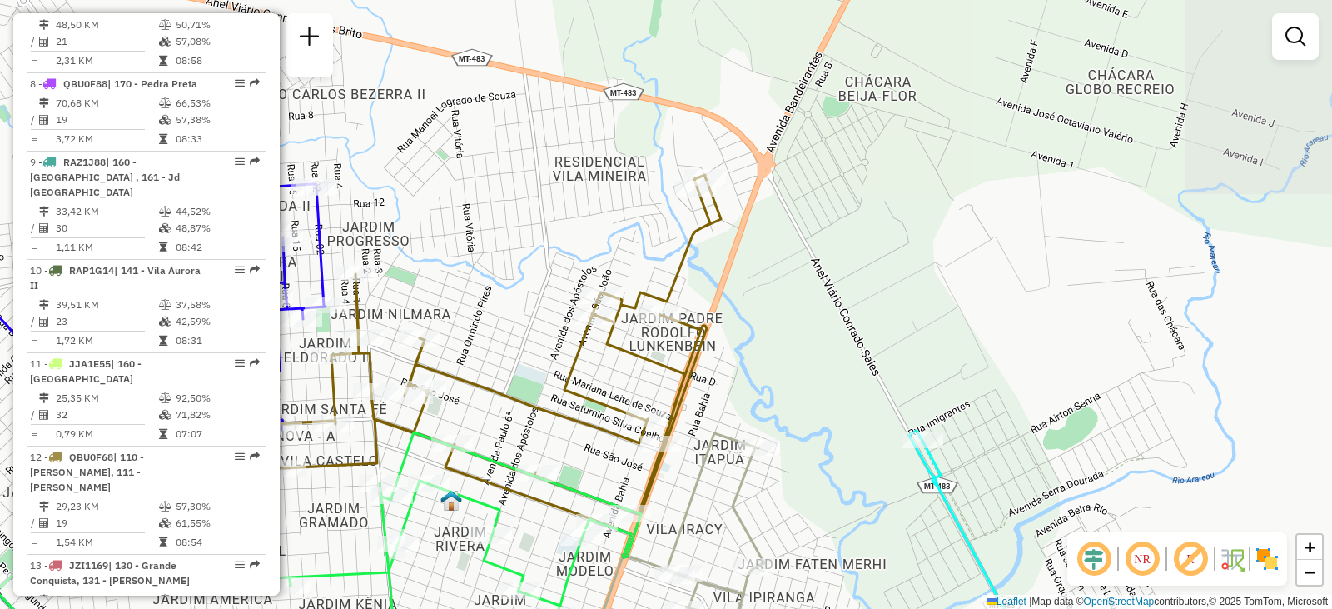 This screenshot has height=609, width=1332. Describe the element at coordinates (84, 162) in the screenshot. I see `span: RAZ1J88` at that location.